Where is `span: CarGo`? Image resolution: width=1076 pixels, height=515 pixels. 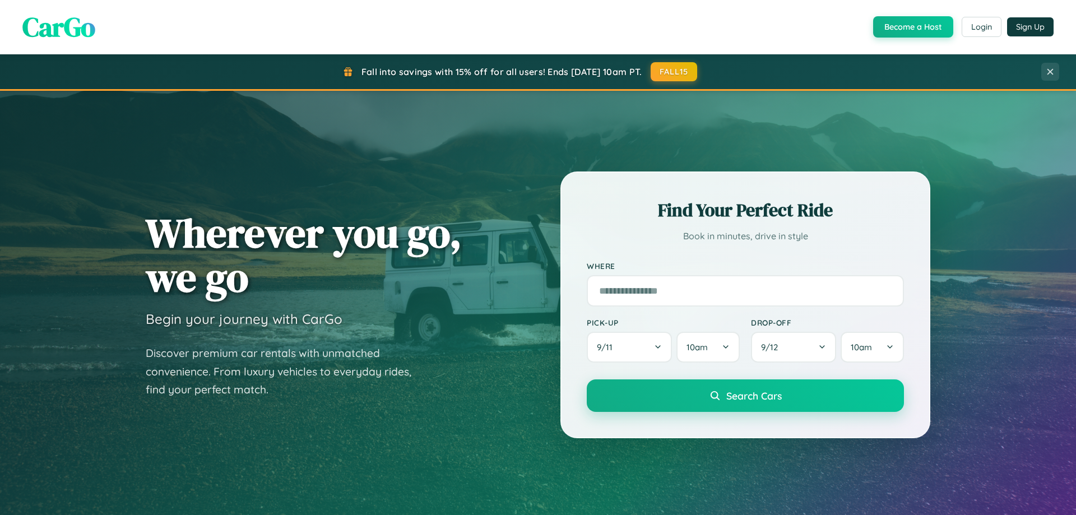 span: CarGo is located at coordinates (59, 27).